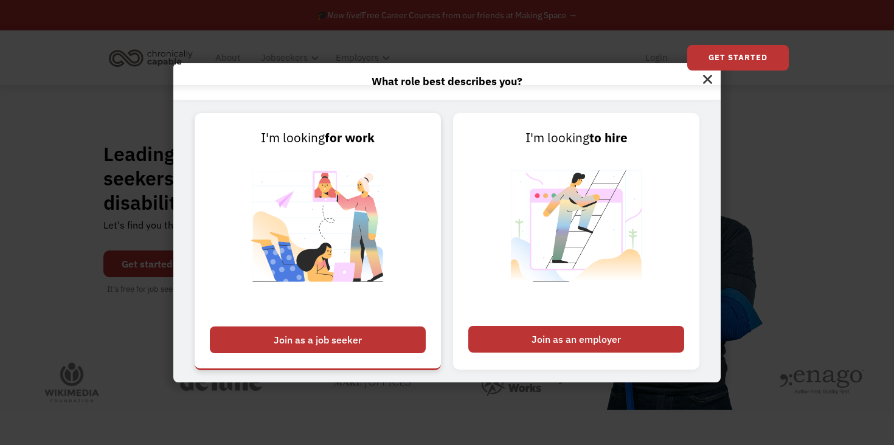  Describe the element at coordinates (447, 81) in the screenshot. I see `strong: What role best describes you?` at that location.